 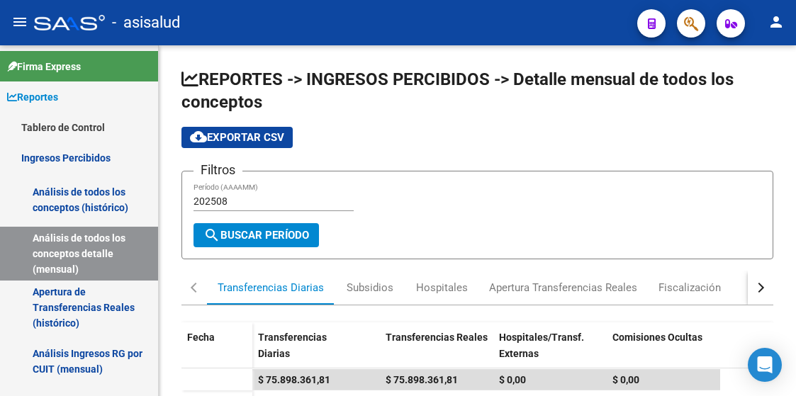 What do you see at coordinates (663, 352) in the screenshot?
I see `datatable-header-cell: Comisiones Ocultas` at bounding box center [663, 352].